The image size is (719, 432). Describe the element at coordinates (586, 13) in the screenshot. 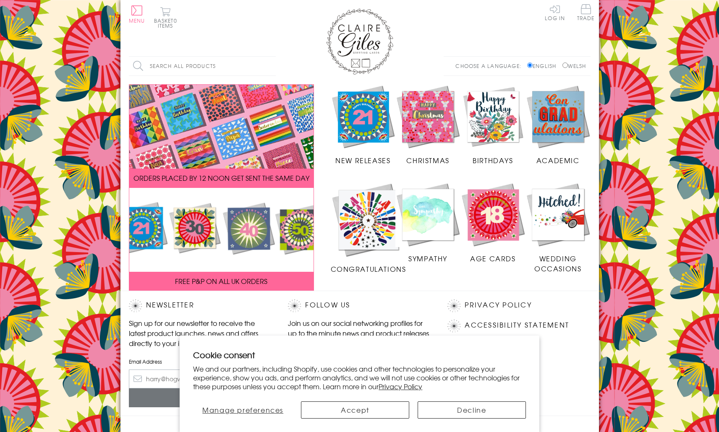

I see `a: Trade` at that location.